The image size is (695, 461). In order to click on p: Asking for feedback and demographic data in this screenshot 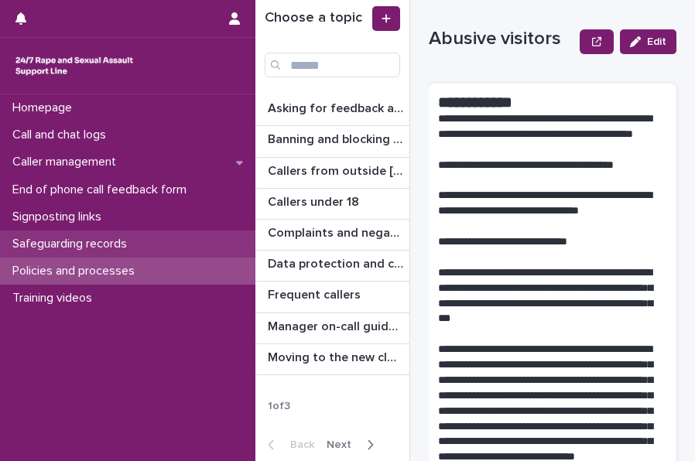, I will do `click(337, 107)`.